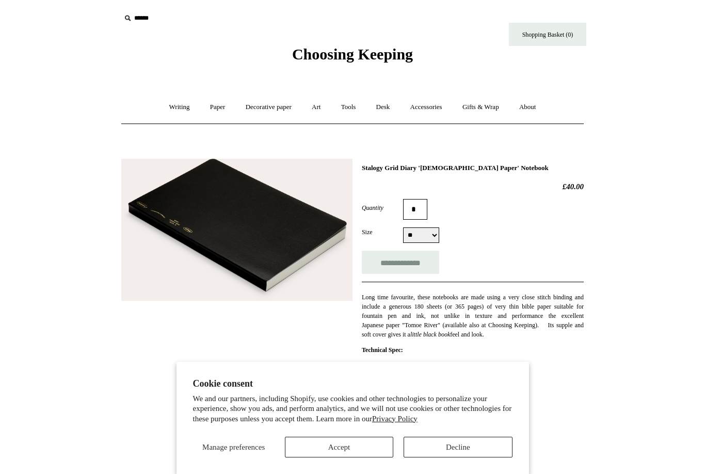 The height and width of the screenshot is (474, 705). What do you see at coordinates (353, 409) in the screenshot?
I see `p: We and our partners, including Shopify, use cookies and other technologies to personalize your ex...` at bounding box center [353, 409].